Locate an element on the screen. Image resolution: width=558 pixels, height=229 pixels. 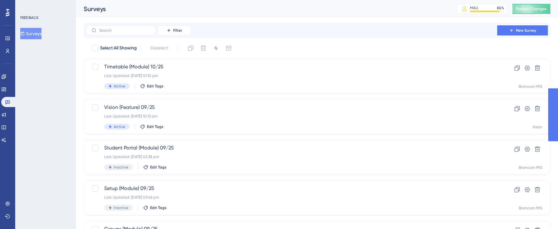
span: Setup (Module) 09/25 is located at coordinates (292, 189).